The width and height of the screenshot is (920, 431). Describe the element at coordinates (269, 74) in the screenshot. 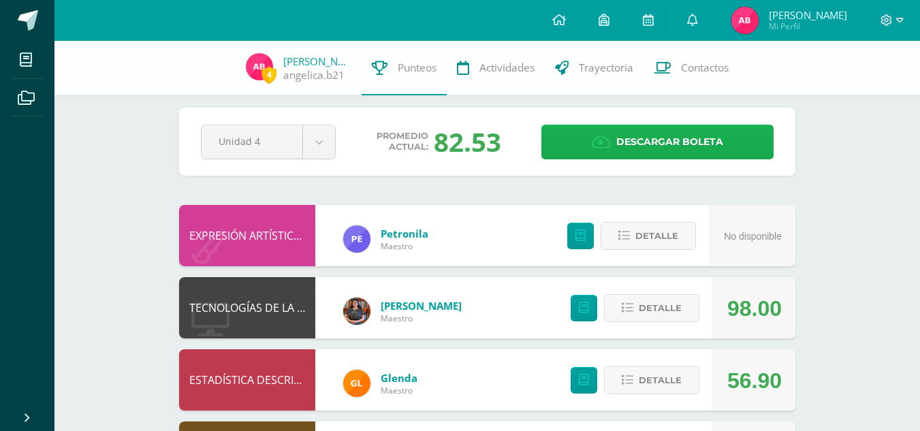

I see `span: 4` at that location.